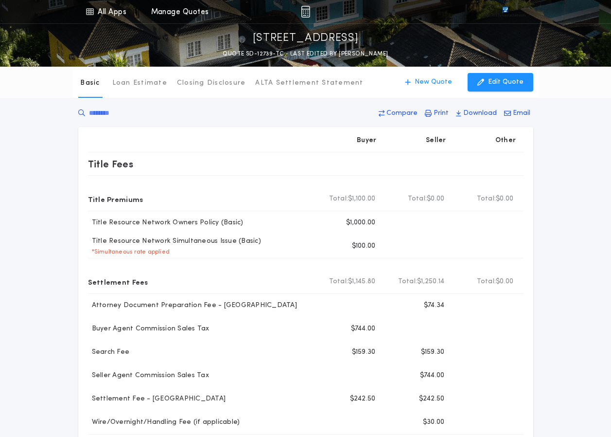  What do you see at coordinates (428, 82) in the screenshot?
I see `button: New Quote` at bounding box center [428, 82].